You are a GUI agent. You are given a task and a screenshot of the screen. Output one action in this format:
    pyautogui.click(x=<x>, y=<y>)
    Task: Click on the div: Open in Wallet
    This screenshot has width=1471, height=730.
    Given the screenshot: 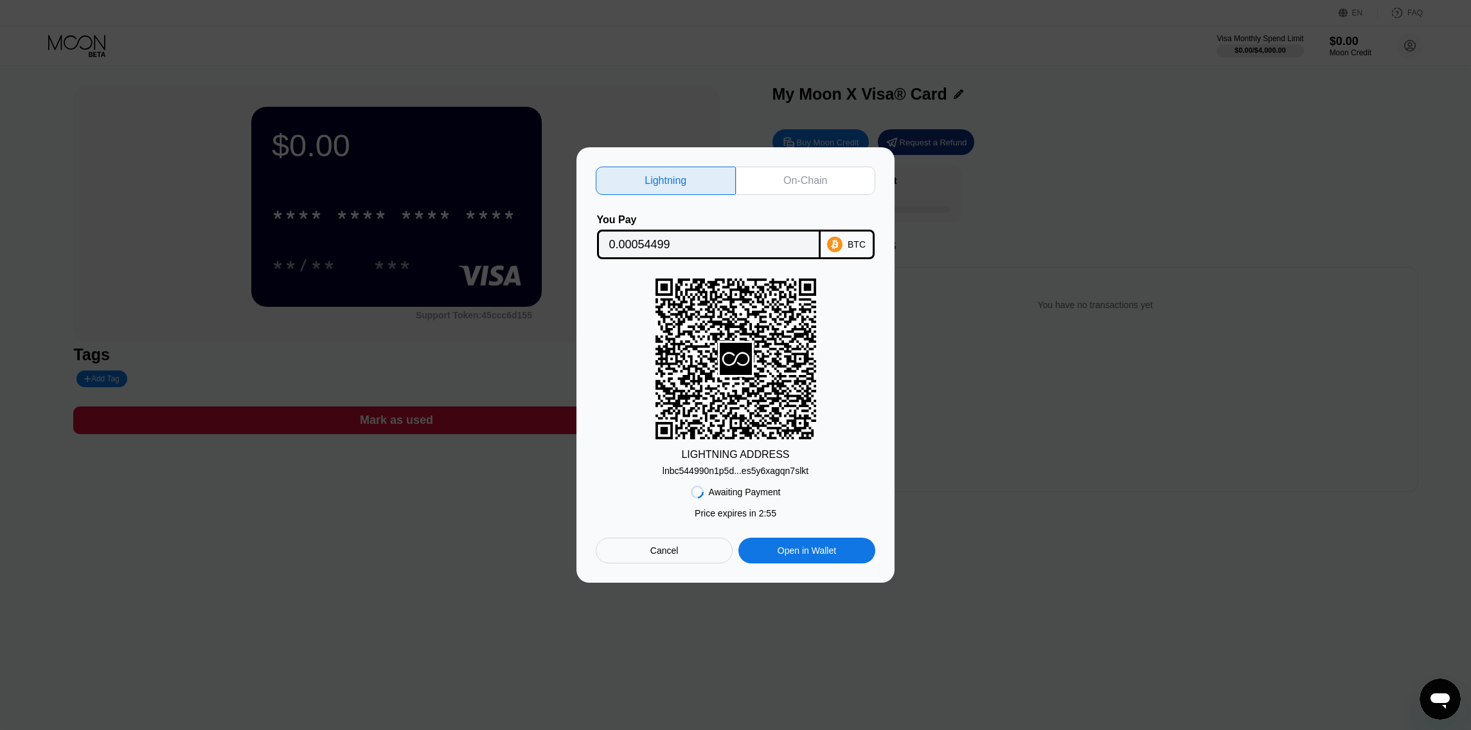 What is the action you would take?
    pyautogui.click(x=807, y=550)
    